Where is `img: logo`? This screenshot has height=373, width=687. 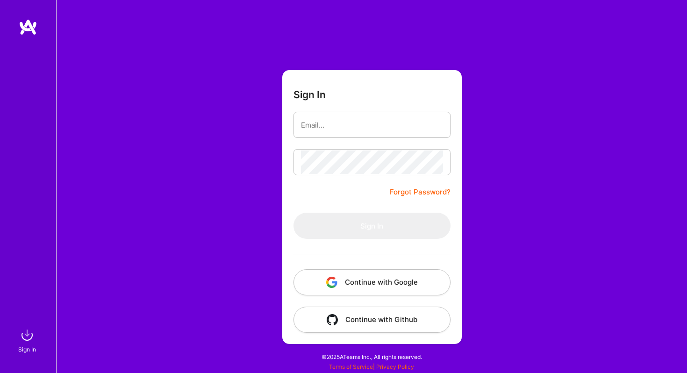
img: logo is located at coordinates (28, 27).